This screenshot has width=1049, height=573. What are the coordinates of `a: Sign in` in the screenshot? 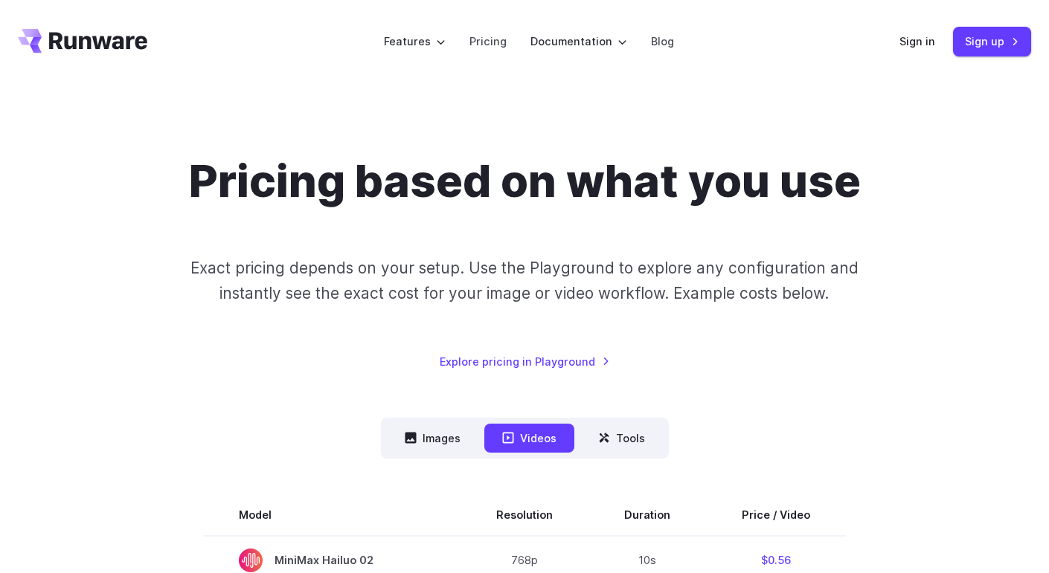 It's located at (917, 41).